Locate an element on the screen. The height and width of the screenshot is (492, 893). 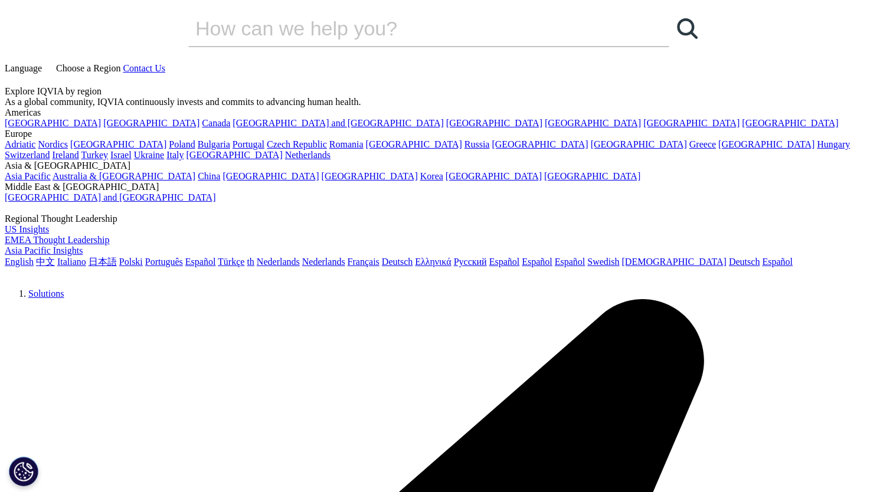
svg: Search is located at coordinates (687, 28).